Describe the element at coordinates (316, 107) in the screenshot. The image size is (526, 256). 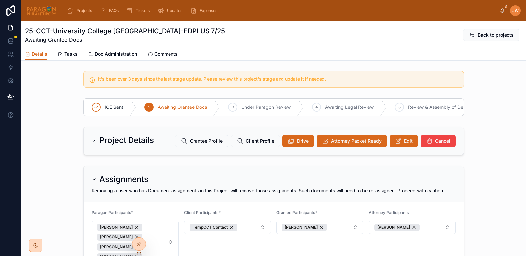
I see `span: 4` at that location.